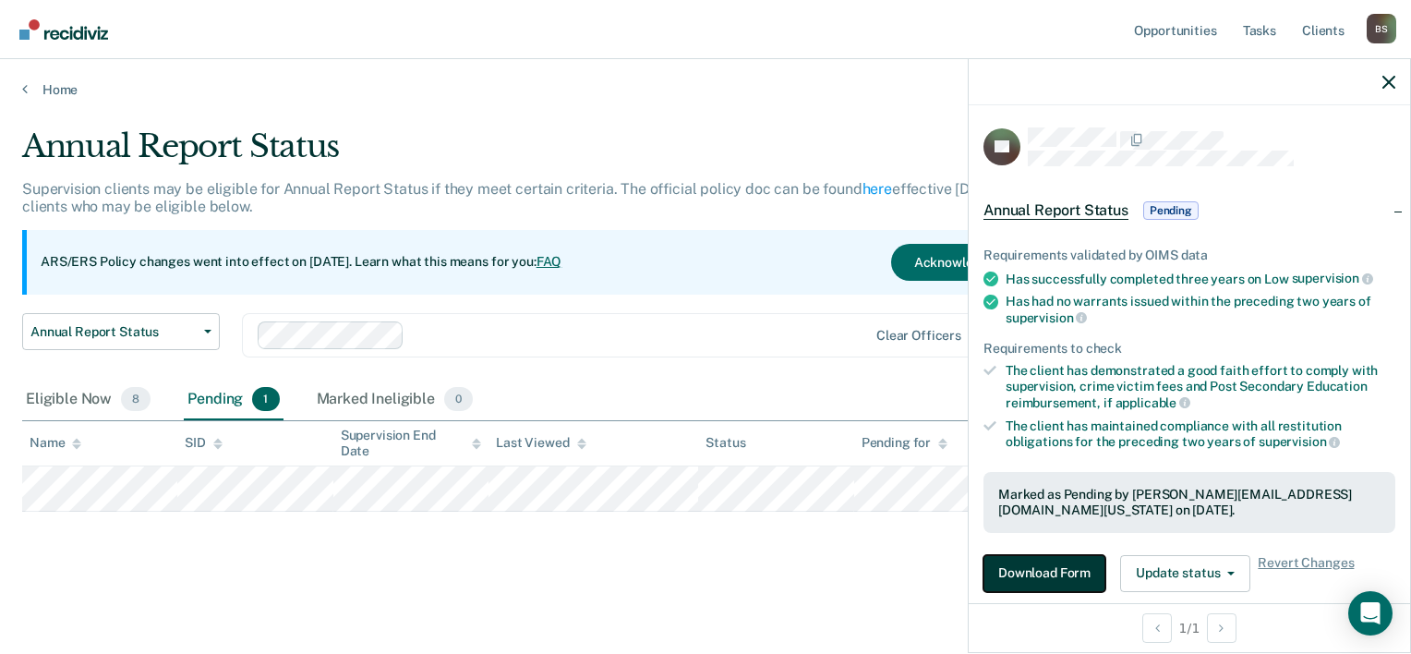 This screenshot has width=1411, height=654. I want to click on span: 0, so click(458, 399).